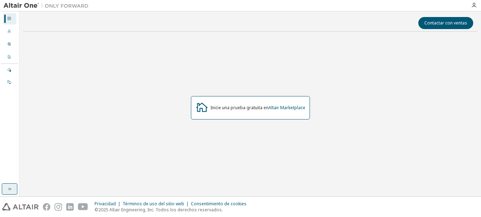 The width and height of the screenshot is (481, 217). I want to click on div: On Prem, so click(10, 82).